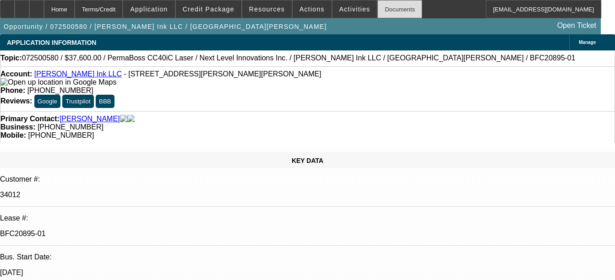 This screenshot has height=280, width=615. What do you see at coordinates (58, 82) in the screenshot?
I see `img: Open up location in Google Maps` at bounding box center [58, 82].